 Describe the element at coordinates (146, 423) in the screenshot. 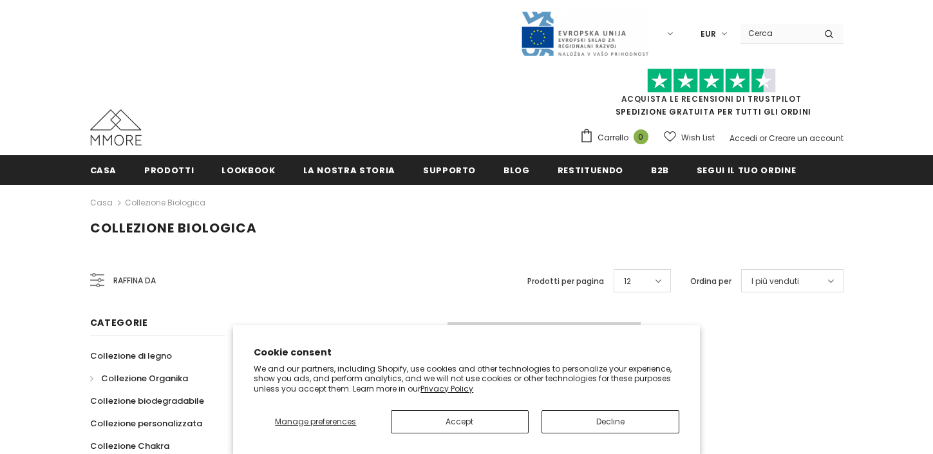

I see `a: Collezione personalizzata` at that location.